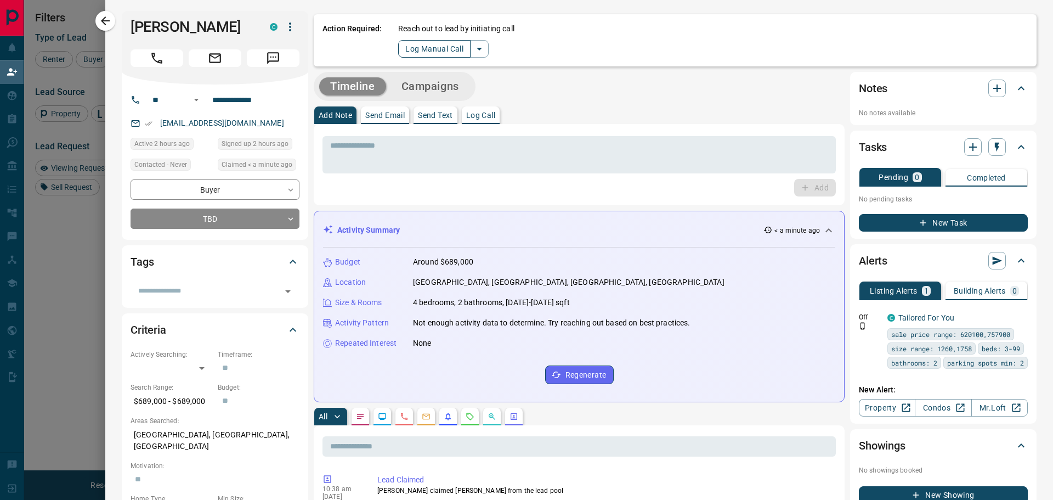  I want to click on p: Send Email, so click(385, 115).